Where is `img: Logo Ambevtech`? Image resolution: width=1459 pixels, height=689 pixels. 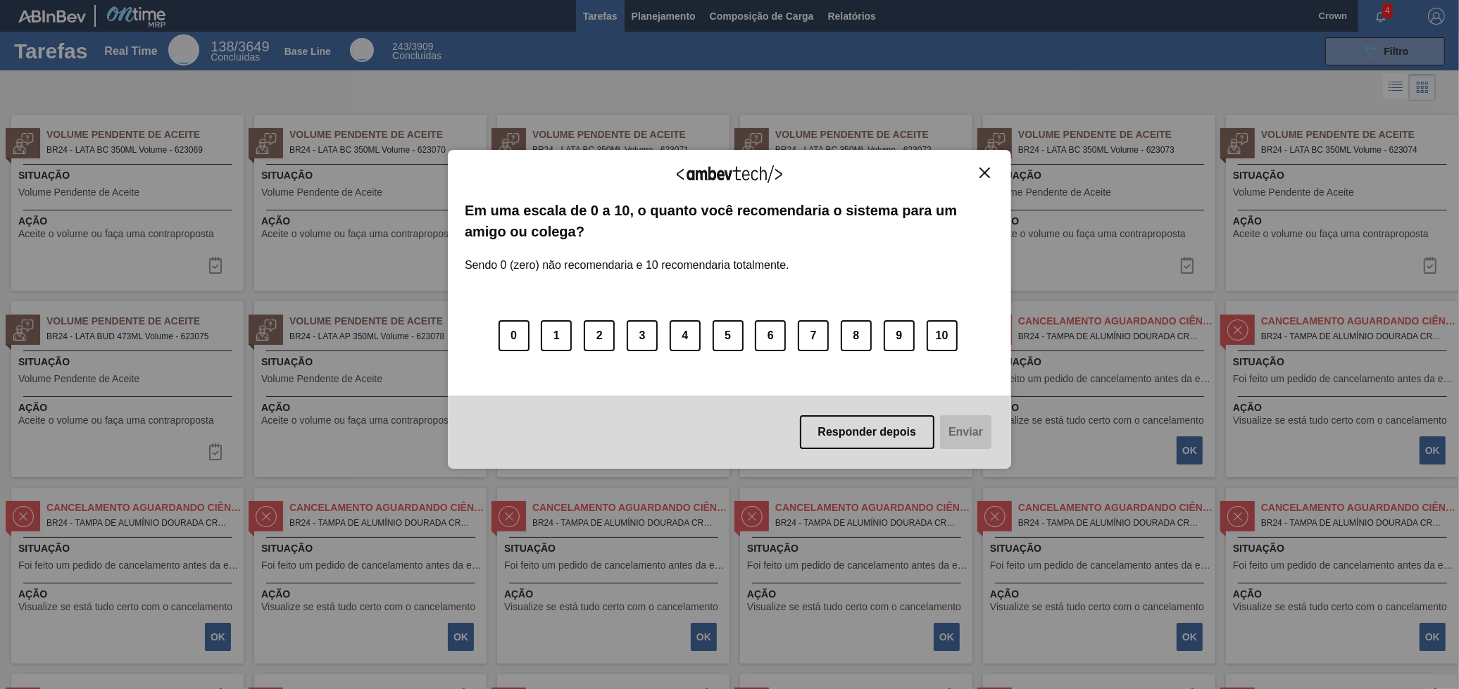
img: Logo Ambevtech is located at coordinates (729, 174).